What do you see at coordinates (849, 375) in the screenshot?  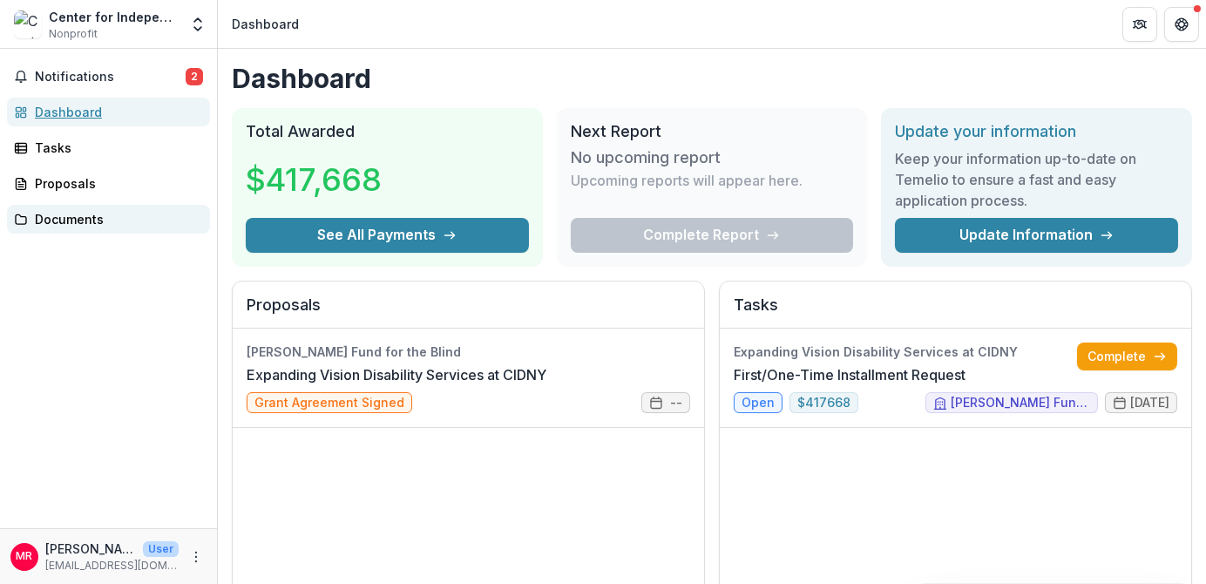 I see `a: First/One-Time Installment Request` at bounding box center [849, 375].